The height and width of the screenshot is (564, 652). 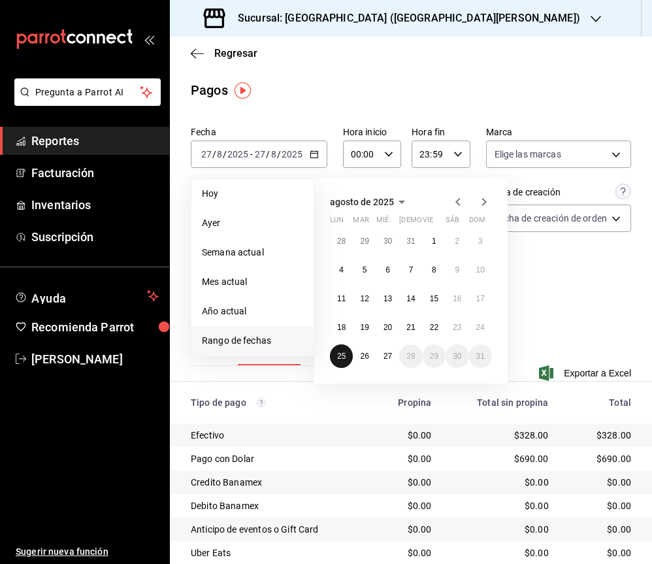 What do you see at coordinates (276, 459) in the screenshot?
I see `div: Pago con Dolar` at bounding box center [276, 459].